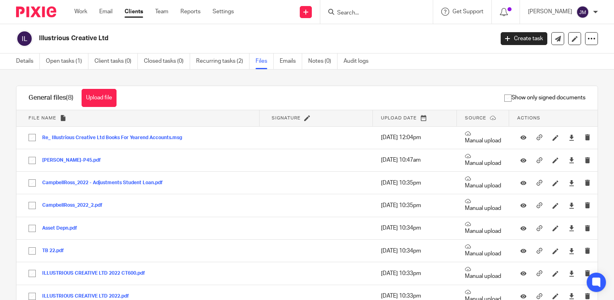 This screenshot has height=300, width=614. What do you see at coordinates (399, 118) in the screenshot?
I see `span: Upload date` at bounding box center [399, 118].